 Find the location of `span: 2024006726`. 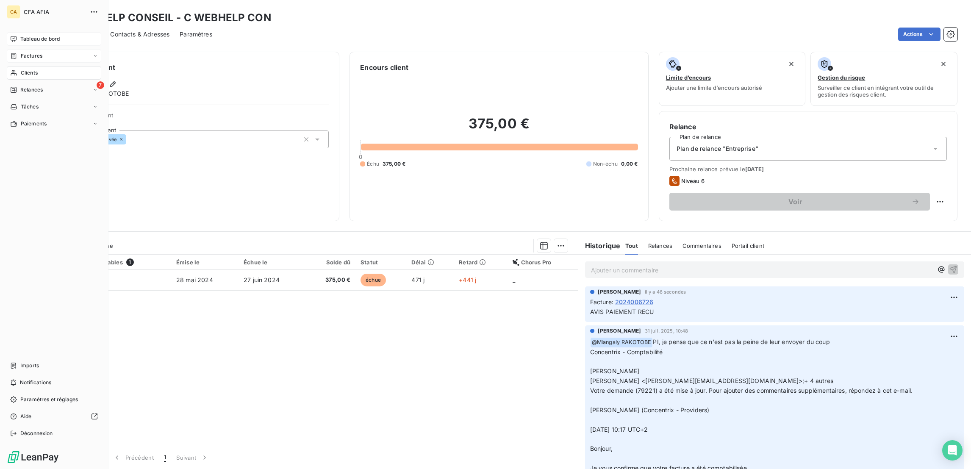

span: 2024006726 is located at coordinates (634, 302).